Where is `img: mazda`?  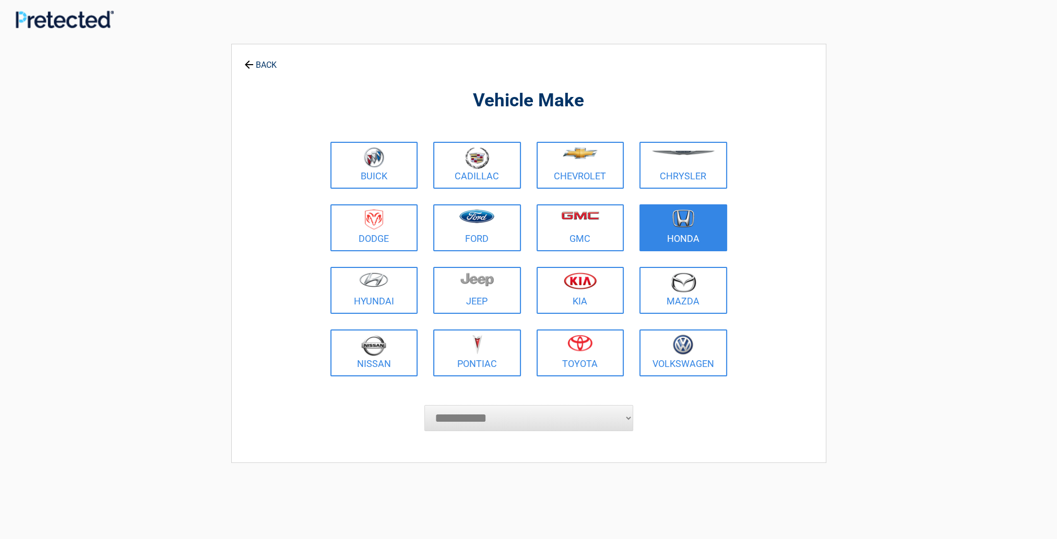 img: mazda is located at coordinates (683, 282).